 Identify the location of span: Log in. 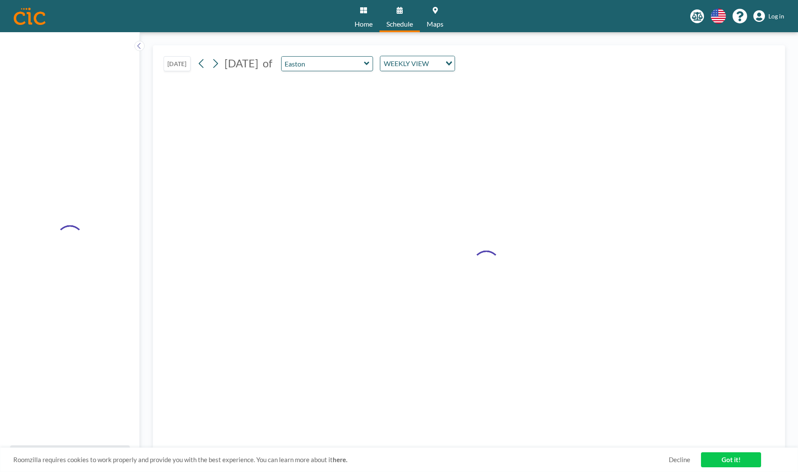
(776, 16).